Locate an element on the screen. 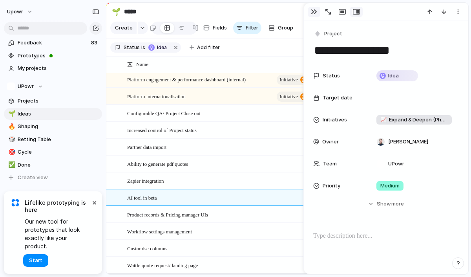  button: Group is located at coordinates (281, 28).